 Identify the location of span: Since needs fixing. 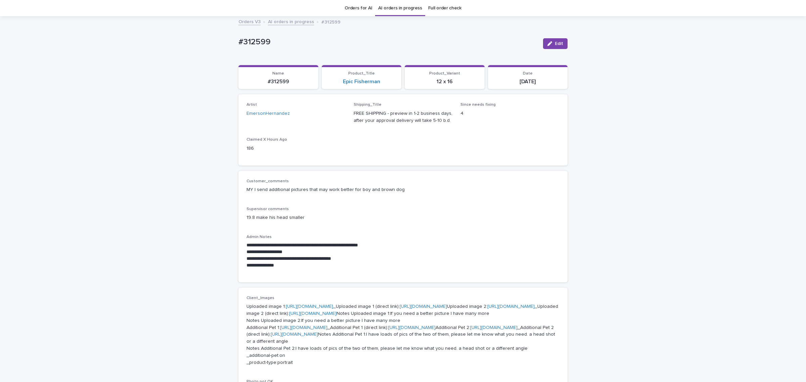
(478, 105).